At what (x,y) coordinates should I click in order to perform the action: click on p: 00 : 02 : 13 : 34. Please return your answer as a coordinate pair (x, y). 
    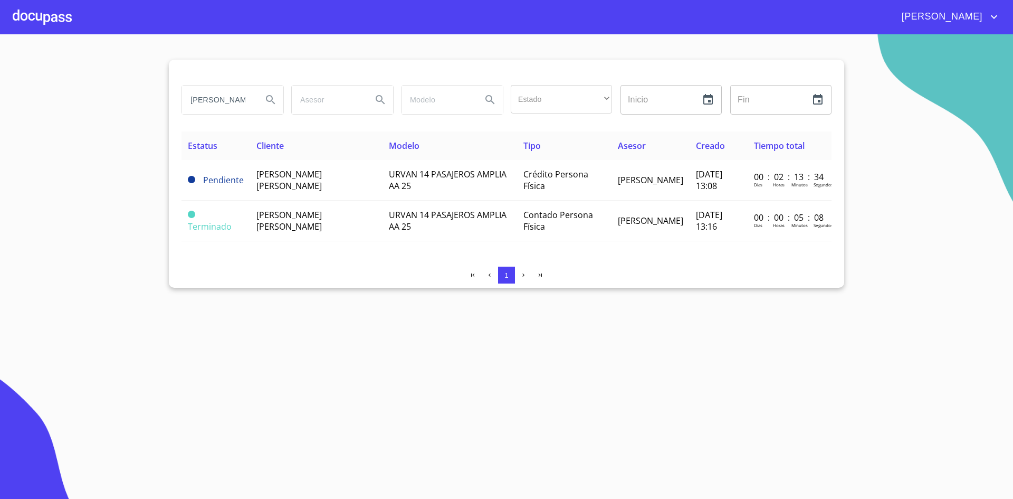
    Looking at the image, I should click on (790, 177).